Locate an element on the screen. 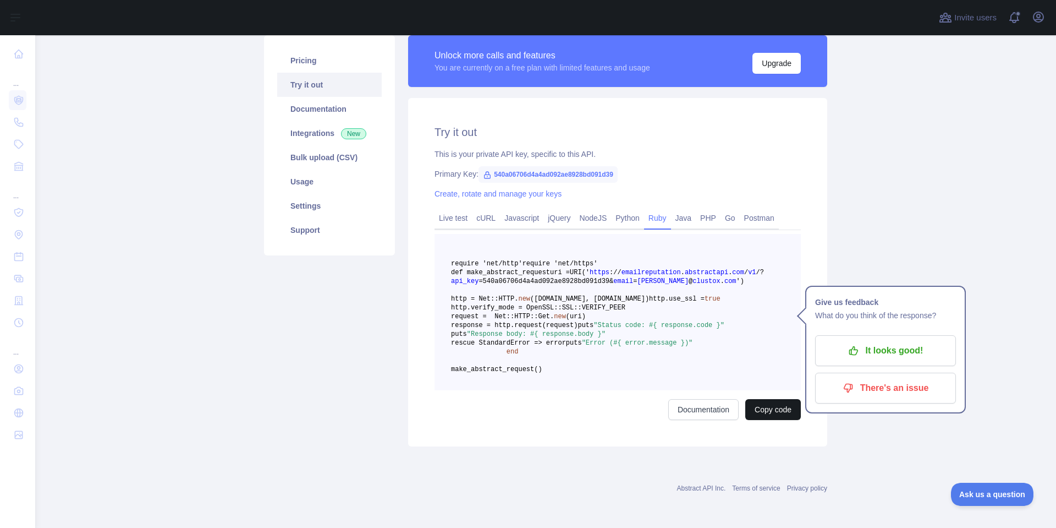 The height and width of the screenshot is (528, 1056). span: request = Net::HTTP:: is located at coordinates (495, 316).